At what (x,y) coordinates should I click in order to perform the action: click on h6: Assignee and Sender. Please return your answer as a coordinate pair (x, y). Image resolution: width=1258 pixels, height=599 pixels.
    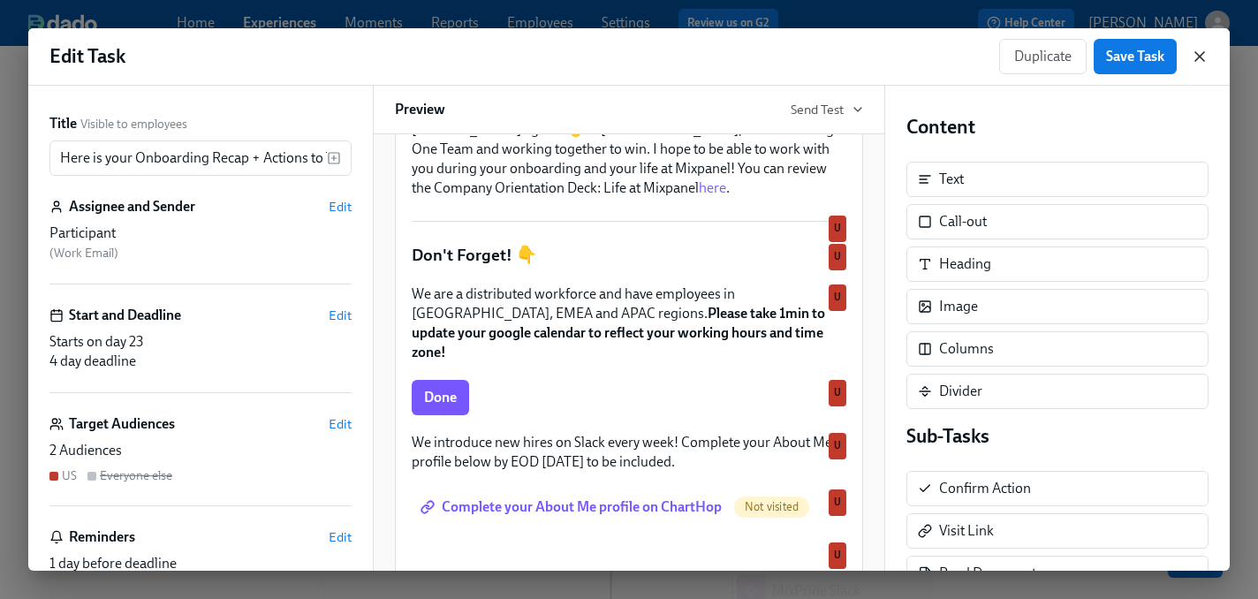
    Looking at the image, I should click on (132, 207).